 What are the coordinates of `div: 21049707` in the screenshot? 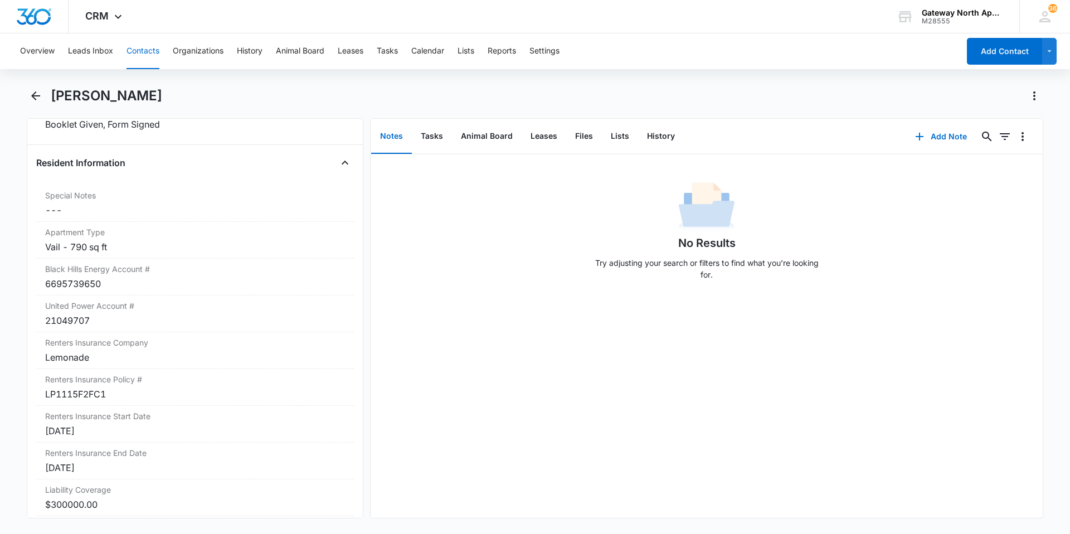 It's located at (195, 320).